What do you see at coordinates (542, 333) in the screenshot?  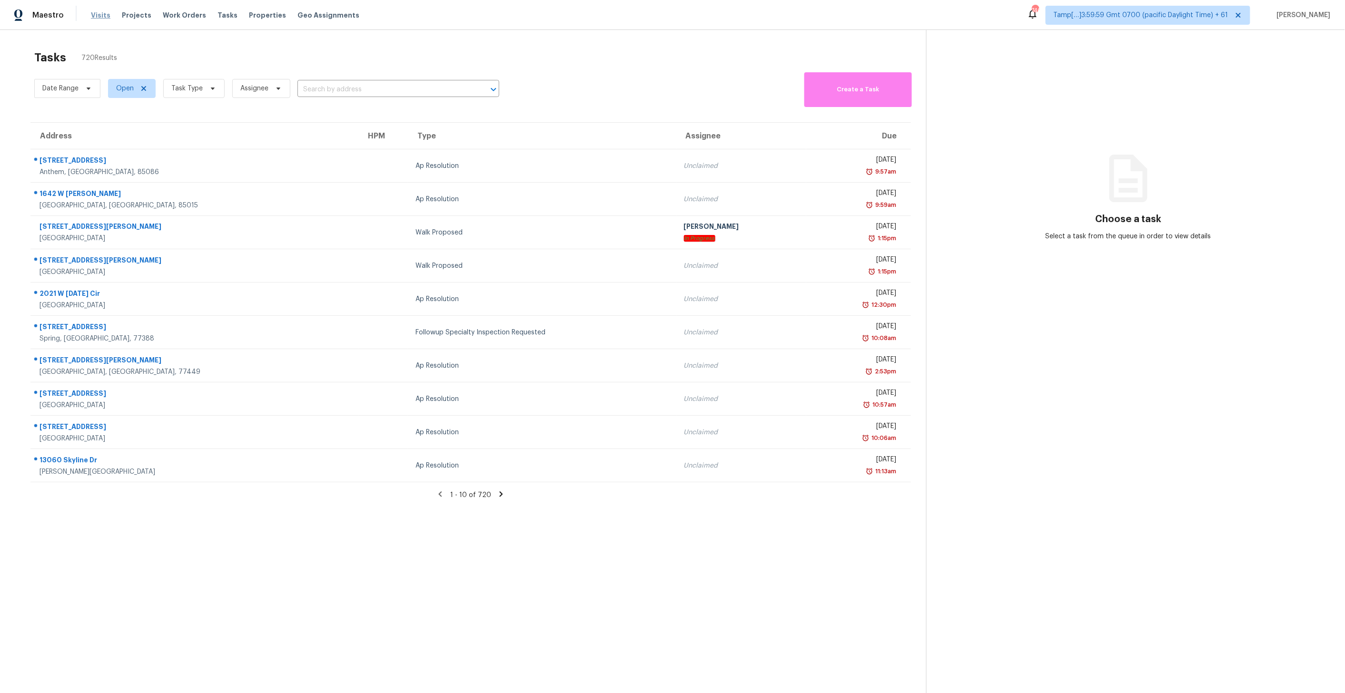 I see `div: Followup Specialty Inspection Requested` at bounding box center [542, 333].